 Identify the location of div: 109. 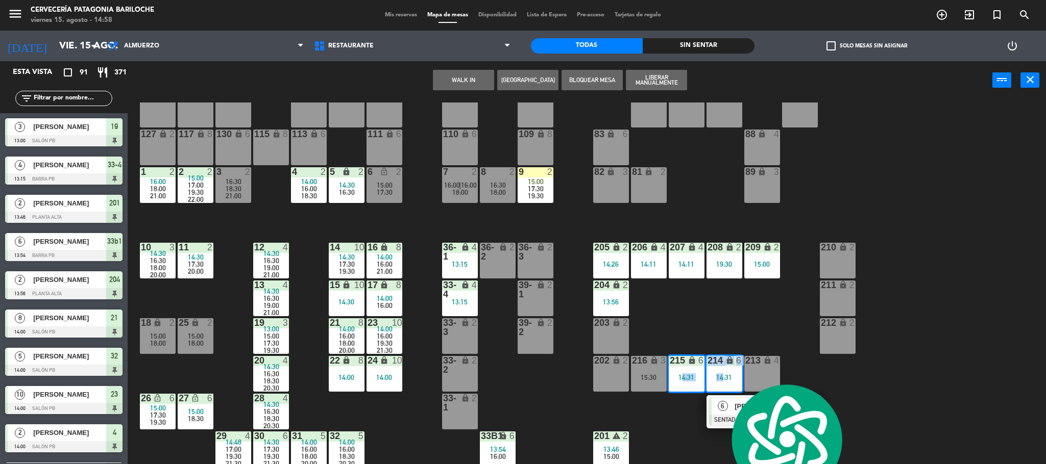
(518, 134).